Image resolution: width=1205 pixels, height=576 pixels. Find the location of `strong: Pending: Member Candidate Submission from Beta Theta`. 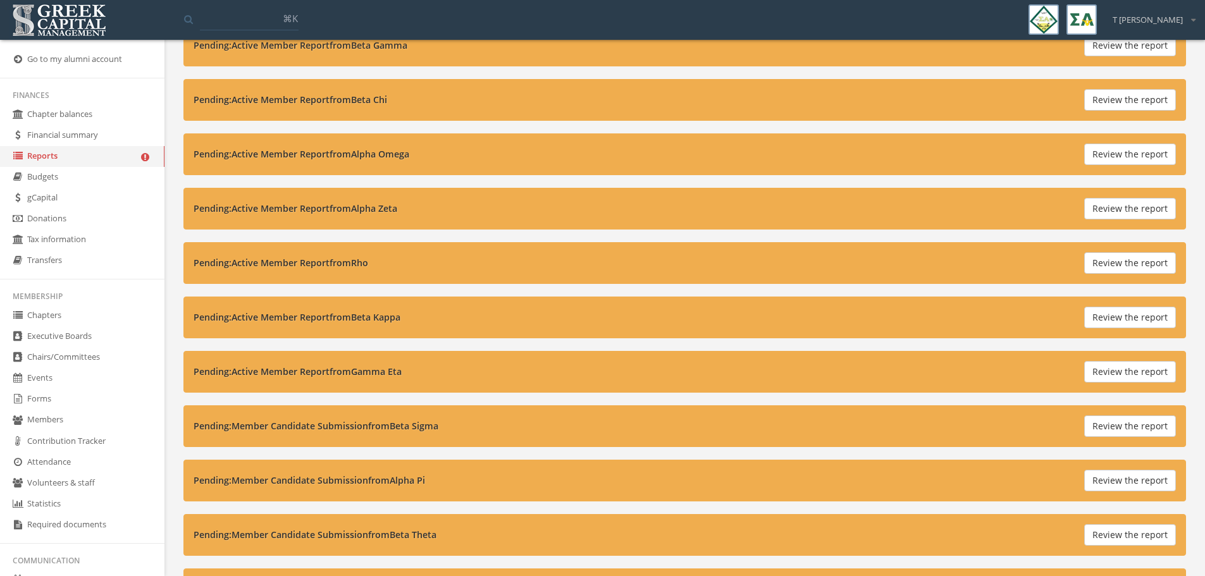

strong: Pending: Member Candidate Submission from Beta Theta is located at coordinates (315, 534).